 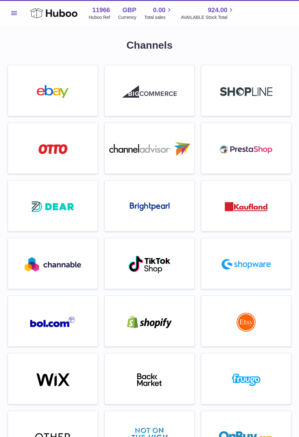 What do you see at coordinates (158, 13) in the screenshot?
I see `a: 0.00 Total sales` at bounding box center [158, 13].